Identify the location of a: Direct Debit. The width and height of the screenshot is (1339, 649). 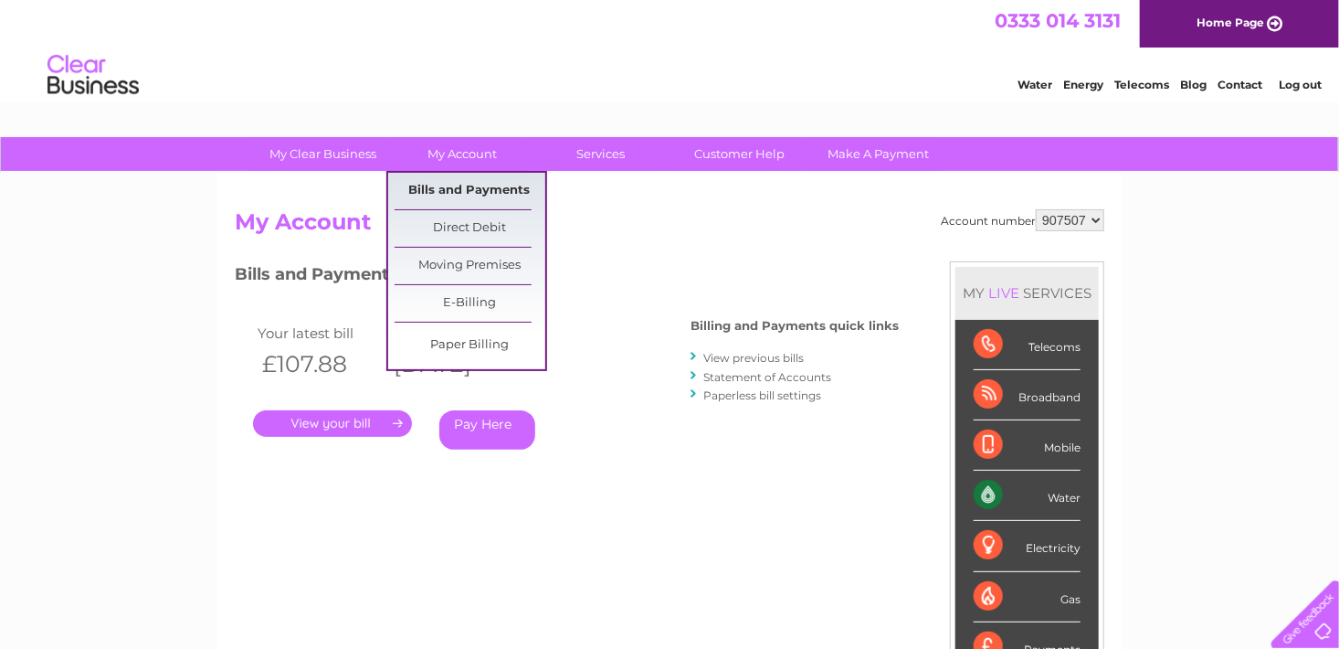
(470, 228).